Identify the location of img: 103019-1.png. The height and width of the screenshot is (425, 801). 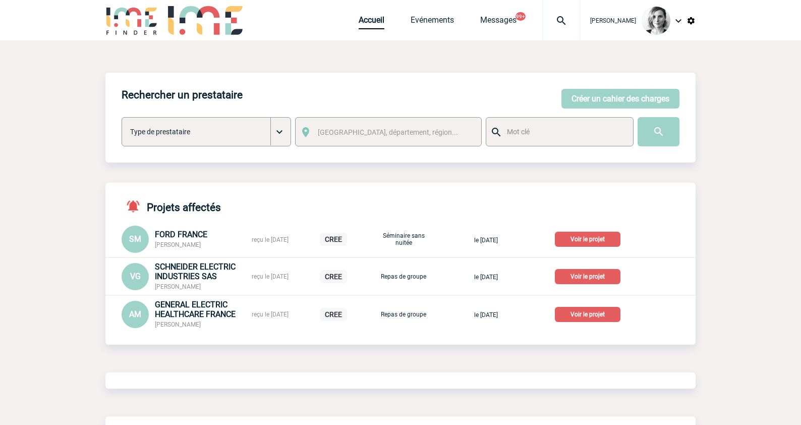
(656, 21).